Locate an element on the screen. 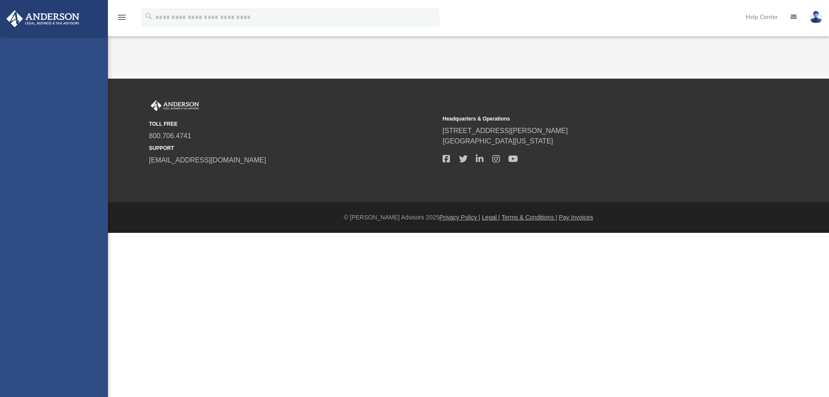 This screenshot has width=829, height=397. small: TOLL FREE is located at coordinates (293, 124).